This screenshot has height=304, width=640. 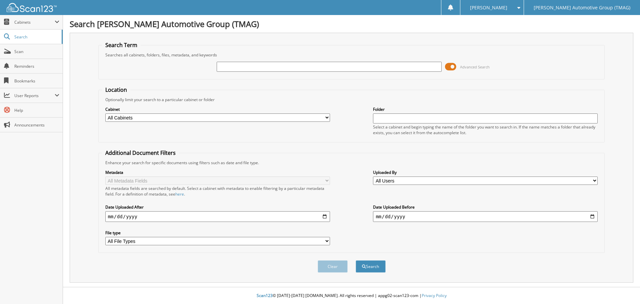 What do you see at coordinates (37, 110) in the screenshot?
I see `span: Help` at bounding box center [37, 110].